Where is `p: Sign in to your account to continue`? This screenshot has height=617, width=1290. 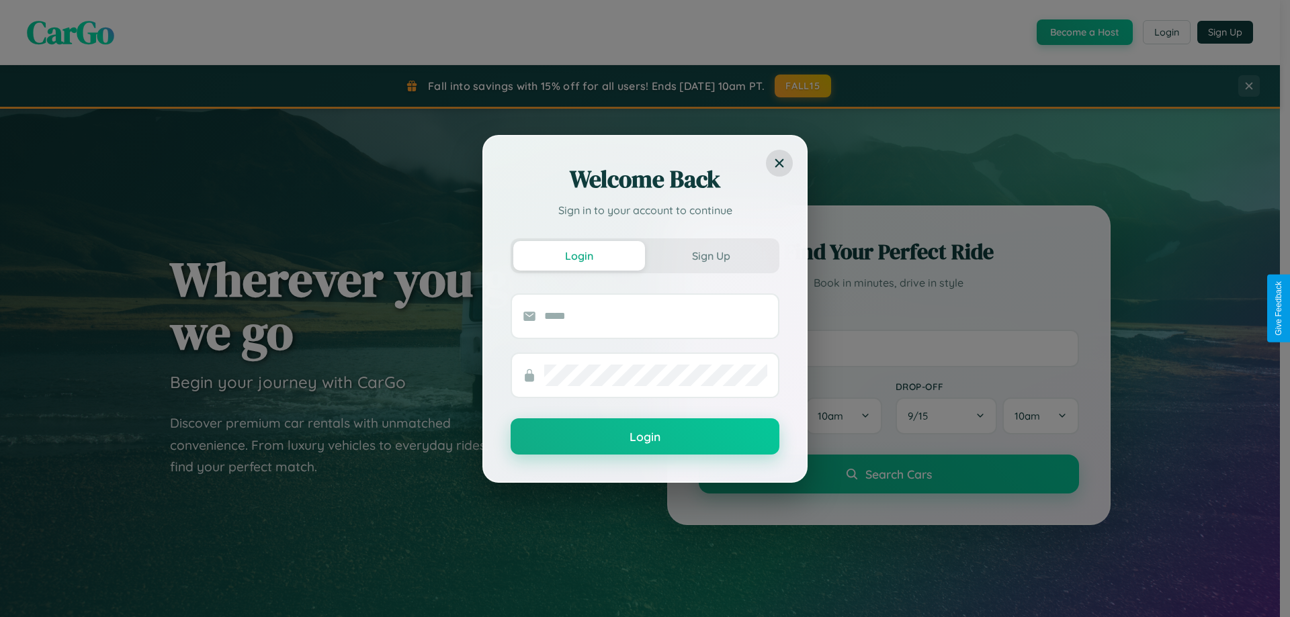
p: Sign in to your account to continue is located at coordinates (645, 210).